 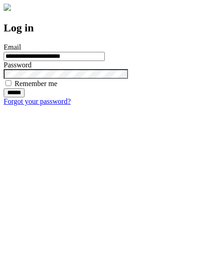 What do you see at coordinates (17, 65) in the screenshot?
I see `label: Password` at bounding box center [17, 65].